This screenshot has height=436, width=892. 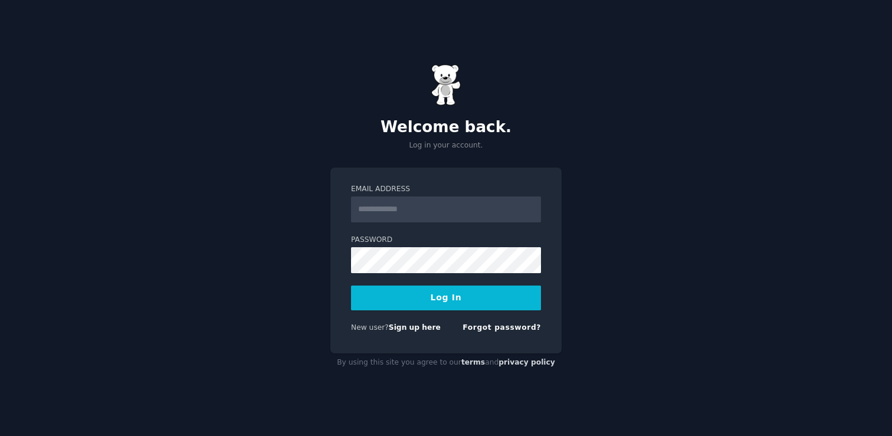 I want to click on p: Log in your account., so click(x=446, y=146).